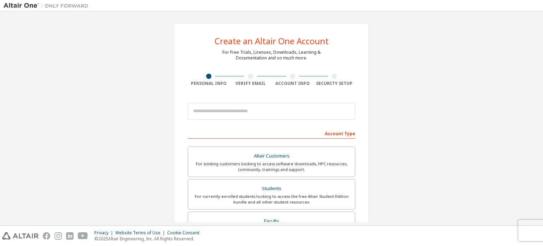 The image size is (543, 246). Describe the element at coordinates (272, 133) in the screenshot. I see `div: Account Type` at that location.